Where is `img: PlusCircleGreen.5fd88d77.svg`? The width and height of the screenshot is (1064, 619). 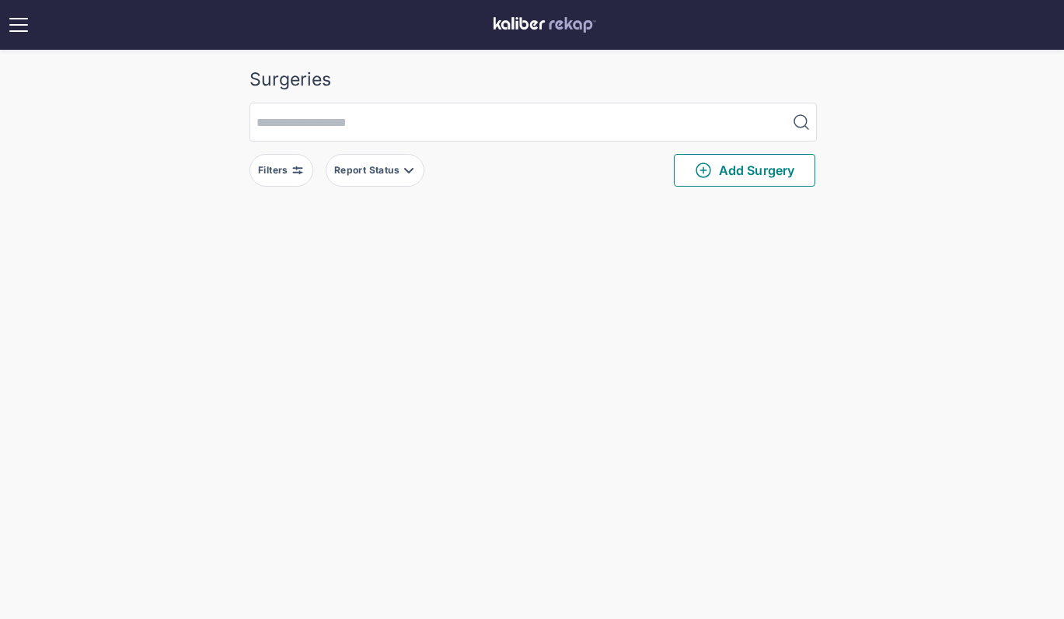 img: PlusCircleGreen.5fd88d77.svg is located at coordinates (704, 170).